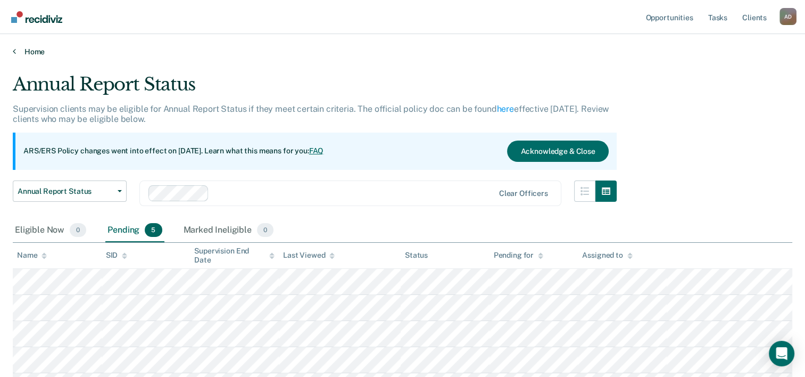  Describe the element at coordinates (788, 16) in the screenshot. I see `div: A D` at that location.